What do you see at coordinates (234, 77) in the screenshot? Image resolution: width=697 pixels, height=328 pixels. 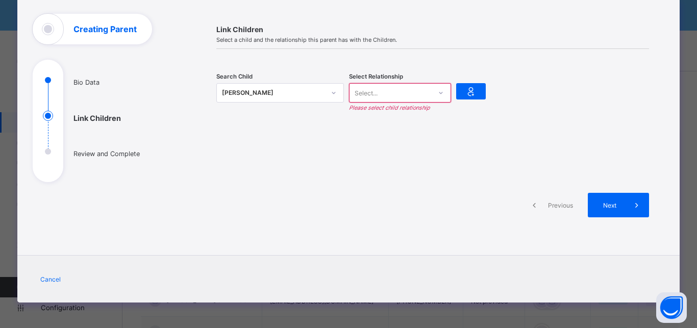 I see `span: Search Child` at bounding box center [234, 77].